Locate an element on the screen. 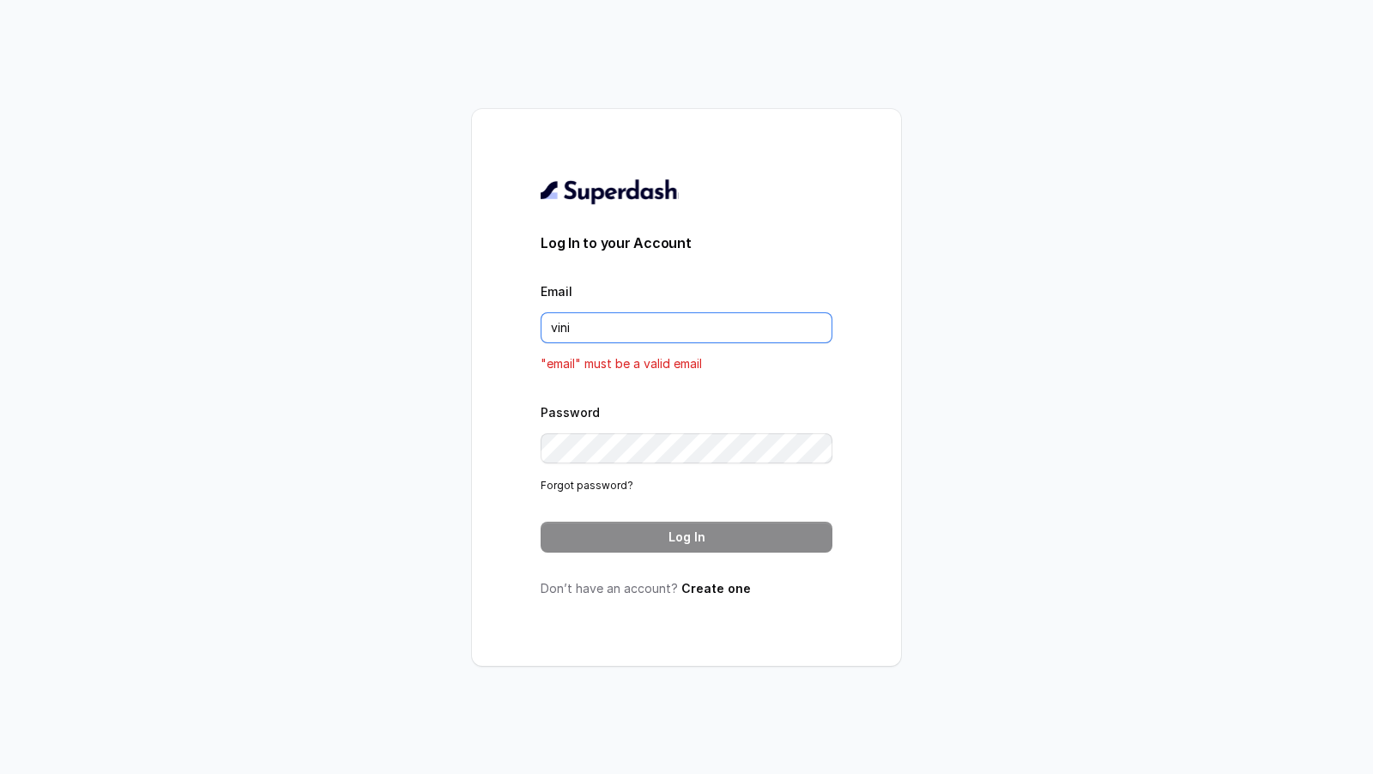 The image size is (1373, 774). p: Don’t have an account? is located at coordinates (687, 589).